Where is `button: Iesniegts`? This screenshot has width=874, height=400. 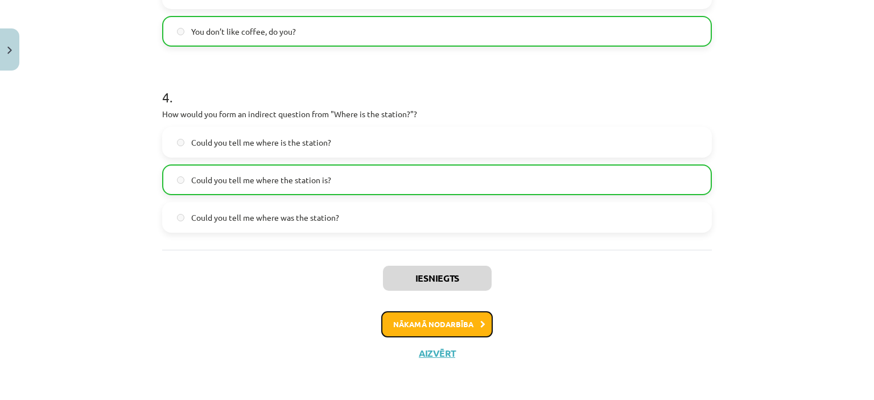 button: Iesniegts is located at coordinates (437, 278).